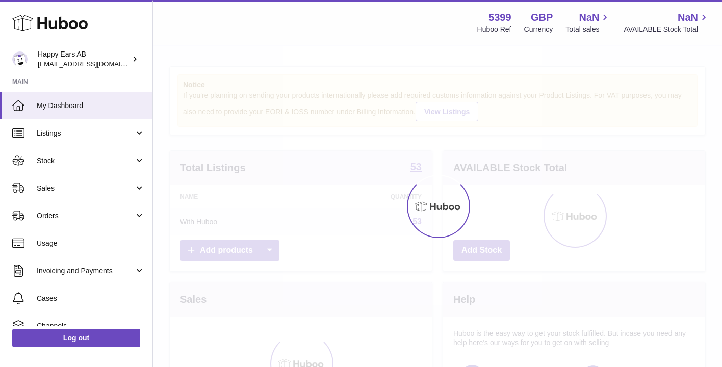  I want to click on span: Orders, so click(85, 216).